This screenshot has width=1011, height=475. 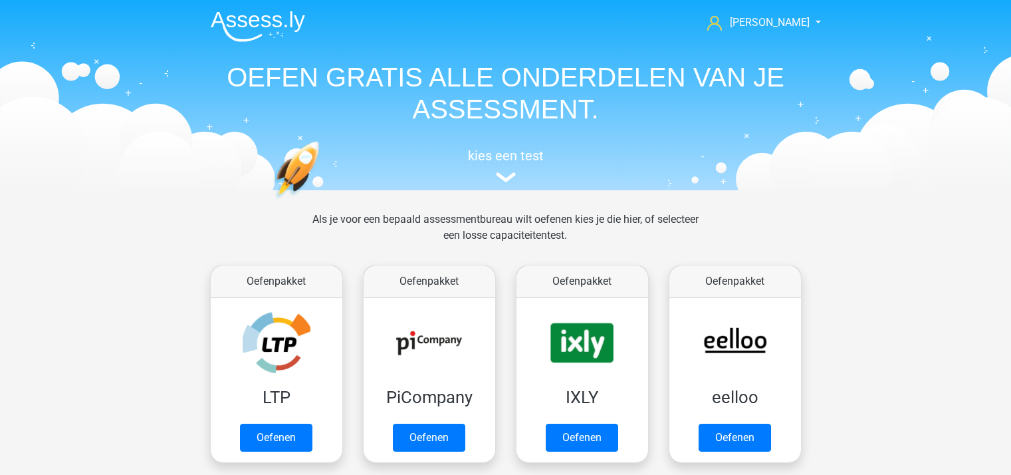 I want to click on img: oefenen, so click(x=322, y=201).